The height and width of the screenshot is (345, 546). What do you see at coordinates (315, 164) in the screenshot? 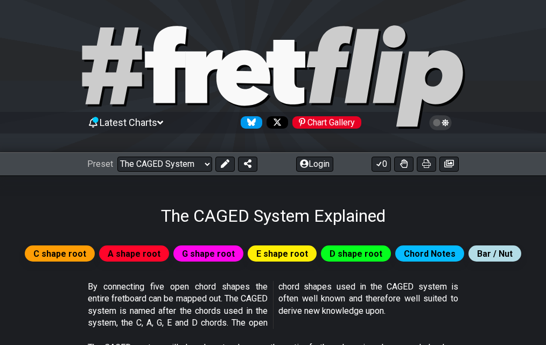
I see `button: Login` at bounding box center [315, 164].